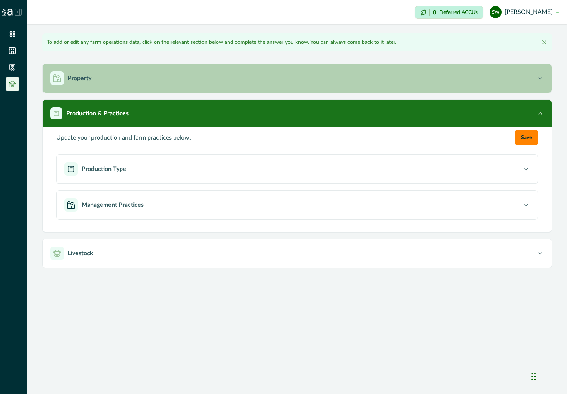  Describe the element at coordinates (297, 253) in the screenshot. I see `button: Livestock` at that location.